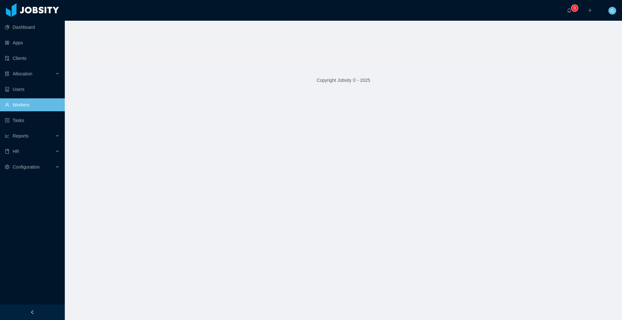 The width and height of the screenshot is (622, 320). I want to click on i: icon: line-chart, so click(7, 136).